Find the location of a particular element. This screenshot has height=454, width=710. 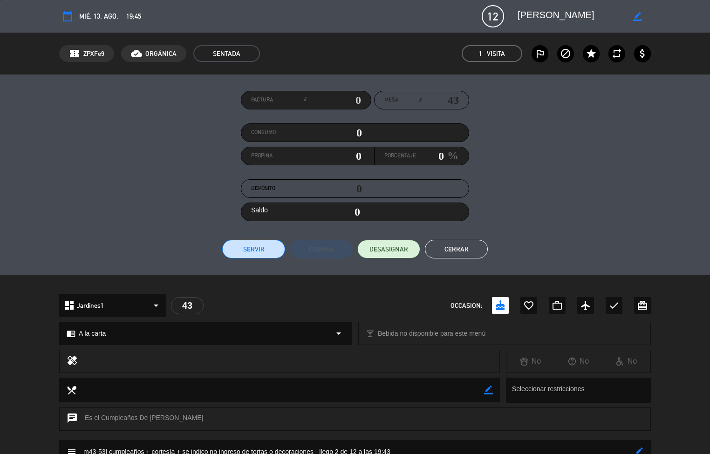

i: airplanemode_active is located at coordinates (586, 306).